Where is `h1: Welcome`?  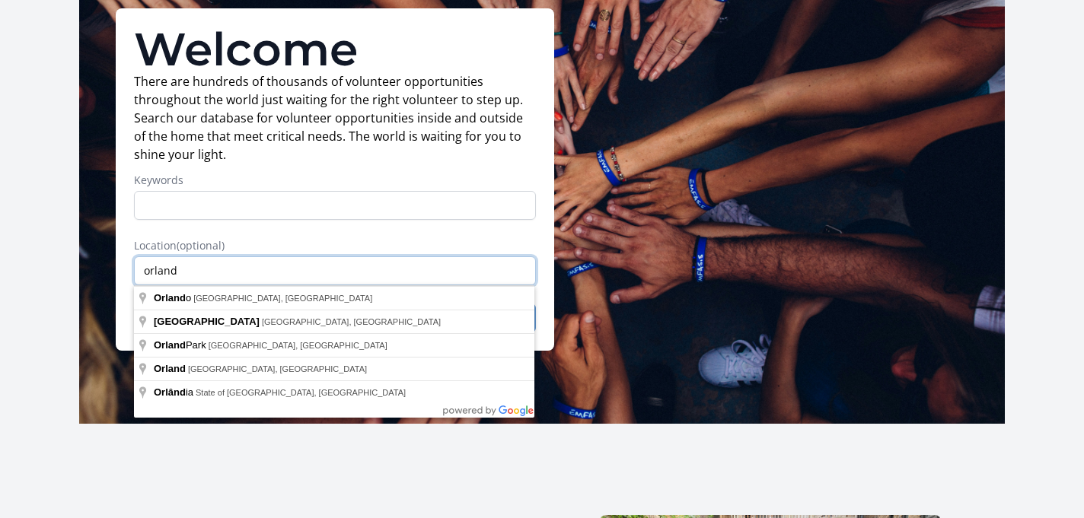 h1: Welcome is located at coordinates (335, 49).